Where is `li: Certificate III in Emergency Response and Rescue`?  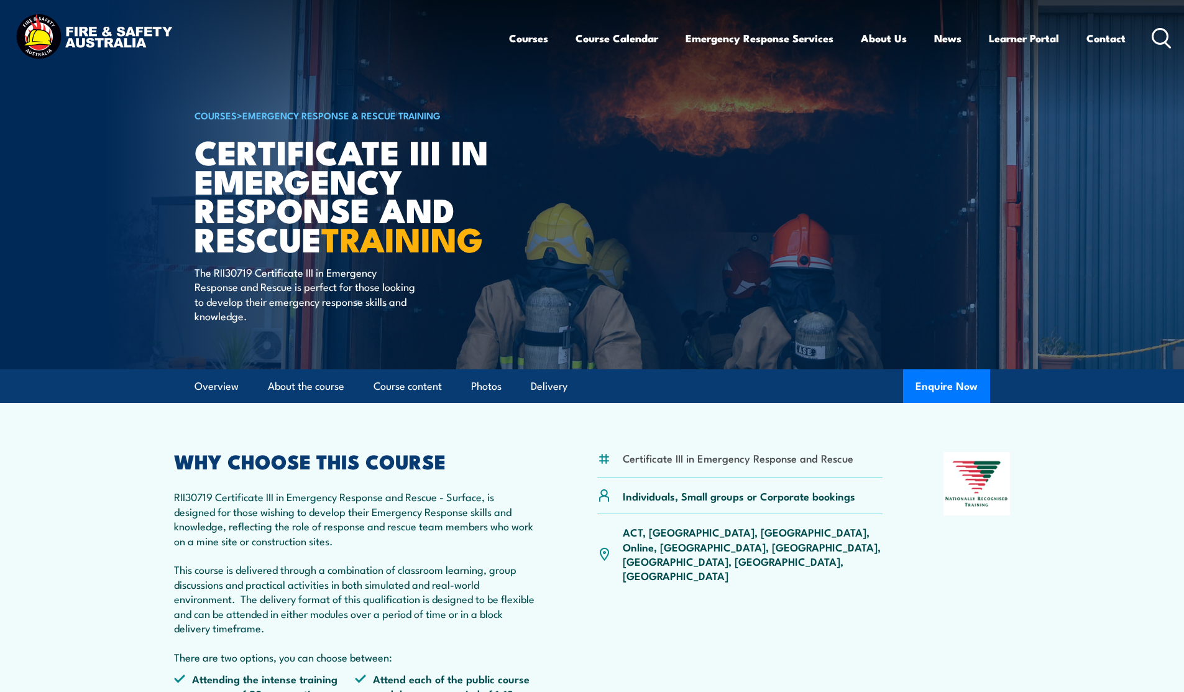 li: Certificate III in Emergency Response and Rescue is located at coordinates (738, 458).